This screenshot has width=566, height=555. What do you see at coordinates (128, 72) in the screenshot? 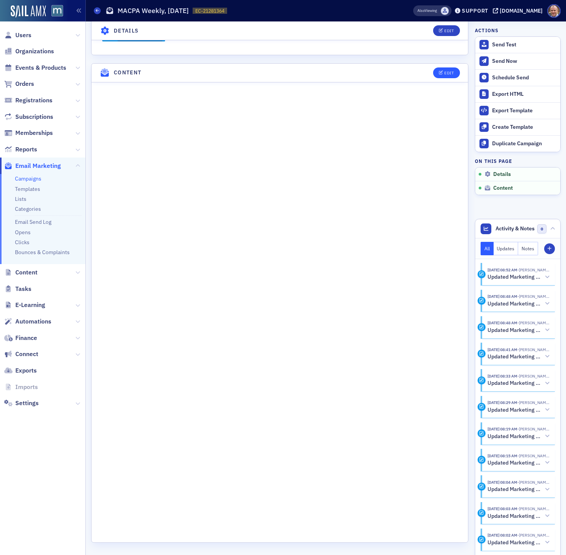
I see `h4: Content` at bounding box center [128, 72].